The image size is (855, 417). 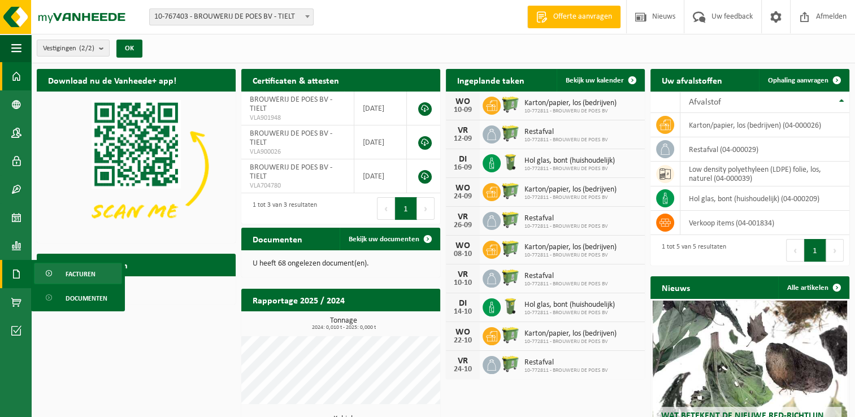 What do you see at coordinates (676, 287) in the screenshot?
I see `h2: Nieuws` at bounding box center [676, 287].